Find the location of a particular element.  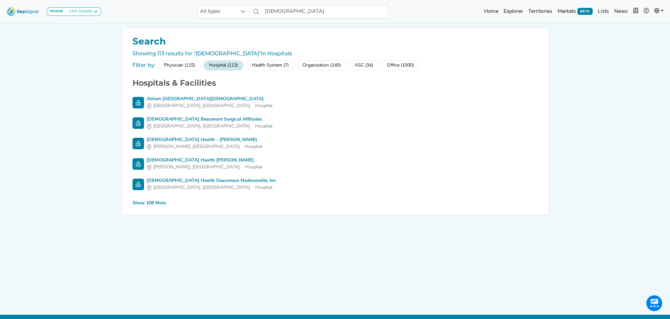

span: in Hospitals is located at coordinates (276, 53).